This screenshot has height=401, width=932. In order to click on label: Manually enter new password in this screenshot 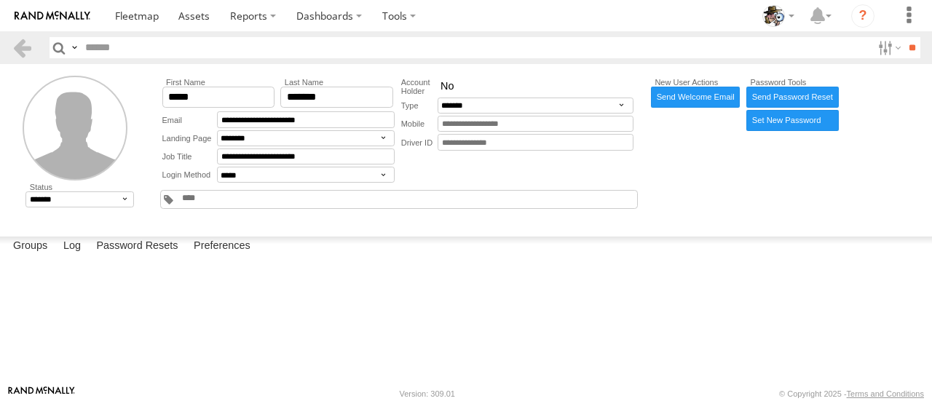, I will do `click(793, 120)`.